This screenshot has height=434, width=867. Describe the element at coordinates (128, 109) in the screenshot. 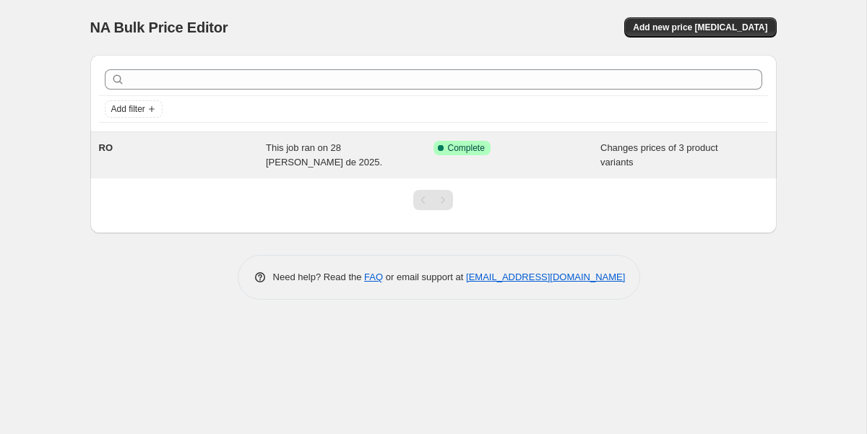

I see `span: Add filter` at that location.